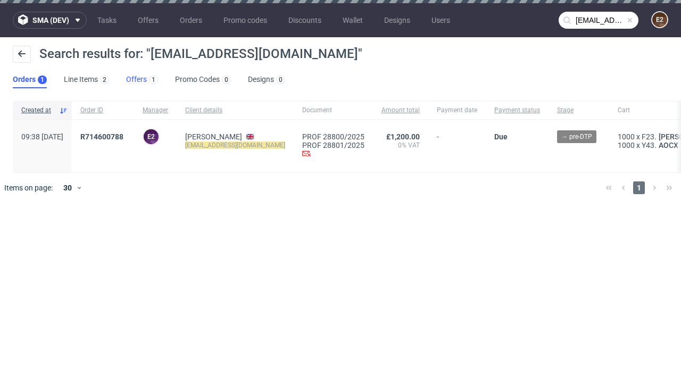 This screenshot has width=681, height=383. Describe the element at coordinates (102, 137) in the screenshot. I see `span: R714600788` at that location.